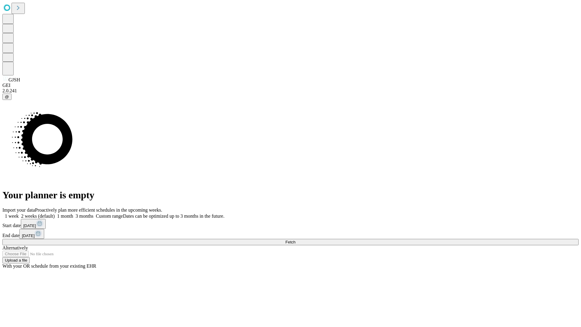 This screenshot has width=581, height=327. Describe the element at coordinates (291, 85) in the screenshot. I see `div: GEI` at that location.